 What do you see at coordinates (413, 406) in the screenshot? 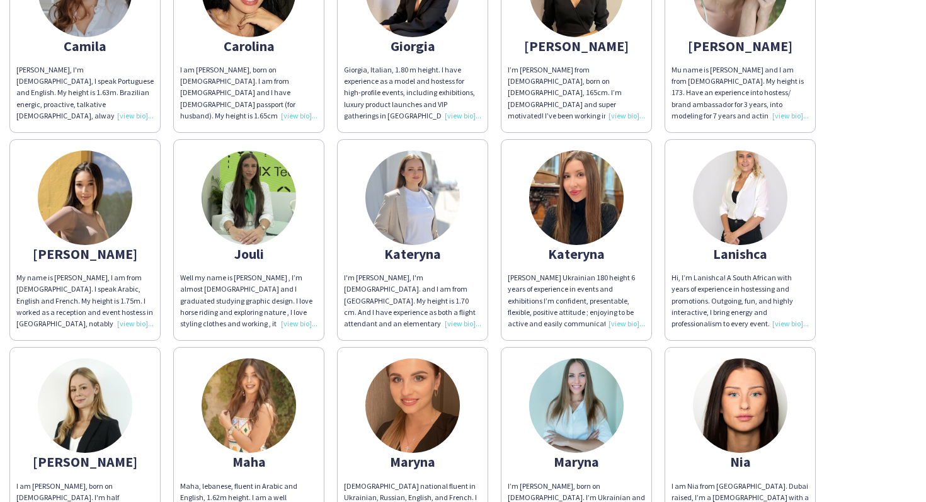
I see `img: thumb-671b7c58dfd28.jpeg` at bounding box center [413, 406].